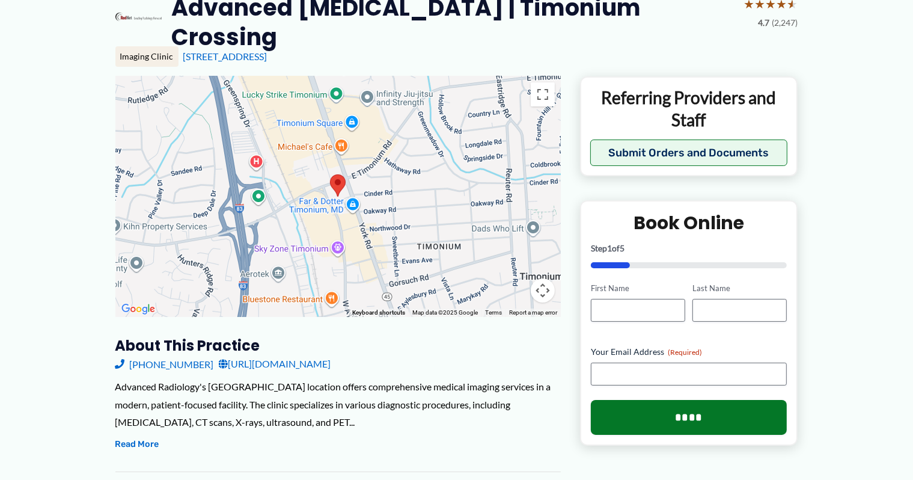 The image size is (913, 480). I want to click on a: Report a map error, so click(533, 312).